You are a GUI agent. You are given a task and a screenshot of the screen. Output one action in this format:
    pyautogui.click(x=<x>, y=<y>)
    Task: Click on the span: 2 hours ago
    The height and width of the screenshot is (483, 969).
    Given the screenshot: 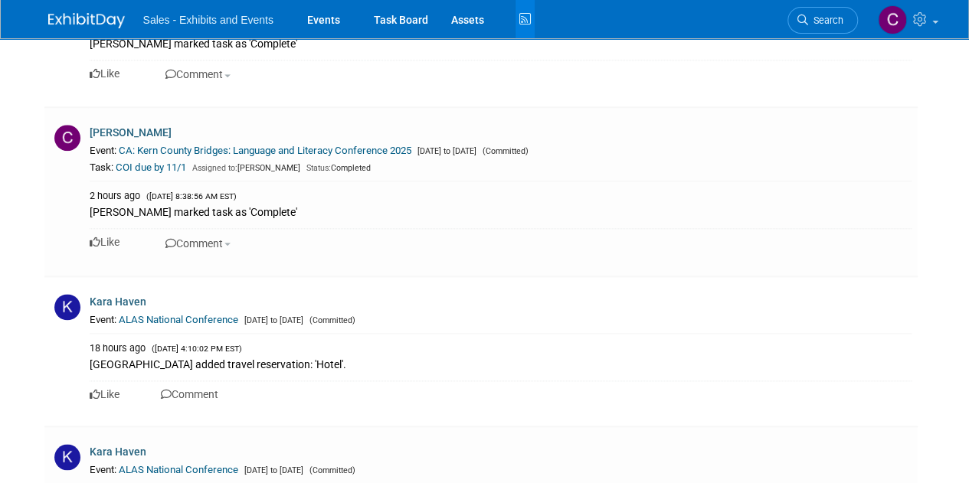 What is the action you would take?
    pyautogui.click(x=115, y=195)
    